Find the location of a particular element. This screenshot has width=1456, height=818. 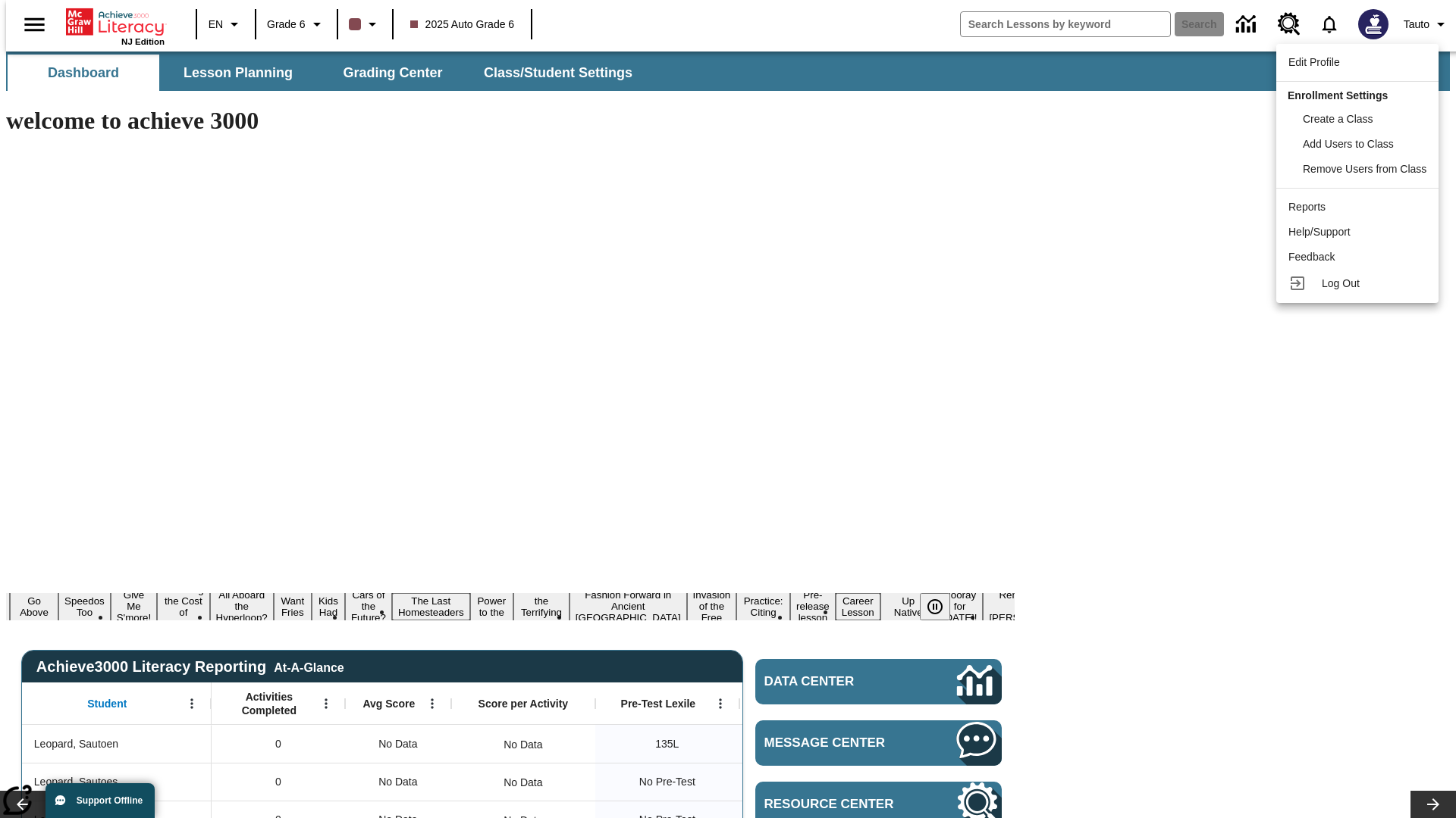

span: Edit Profile is located at coordinates (1314, 62).